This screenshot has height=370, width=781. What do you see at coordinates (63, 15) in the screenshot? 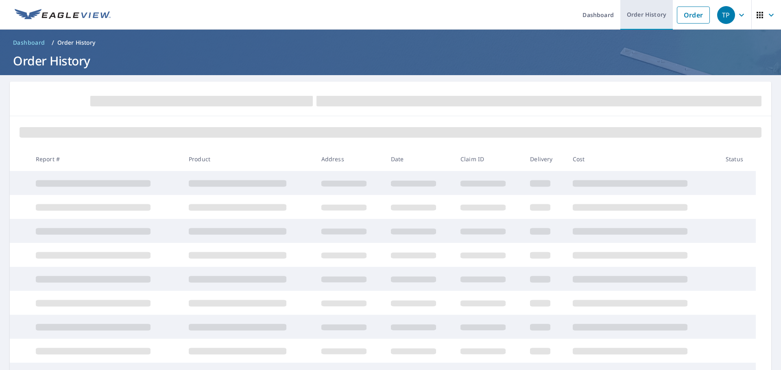
I see `img: EV Logo` at bounding box center [63, 15].